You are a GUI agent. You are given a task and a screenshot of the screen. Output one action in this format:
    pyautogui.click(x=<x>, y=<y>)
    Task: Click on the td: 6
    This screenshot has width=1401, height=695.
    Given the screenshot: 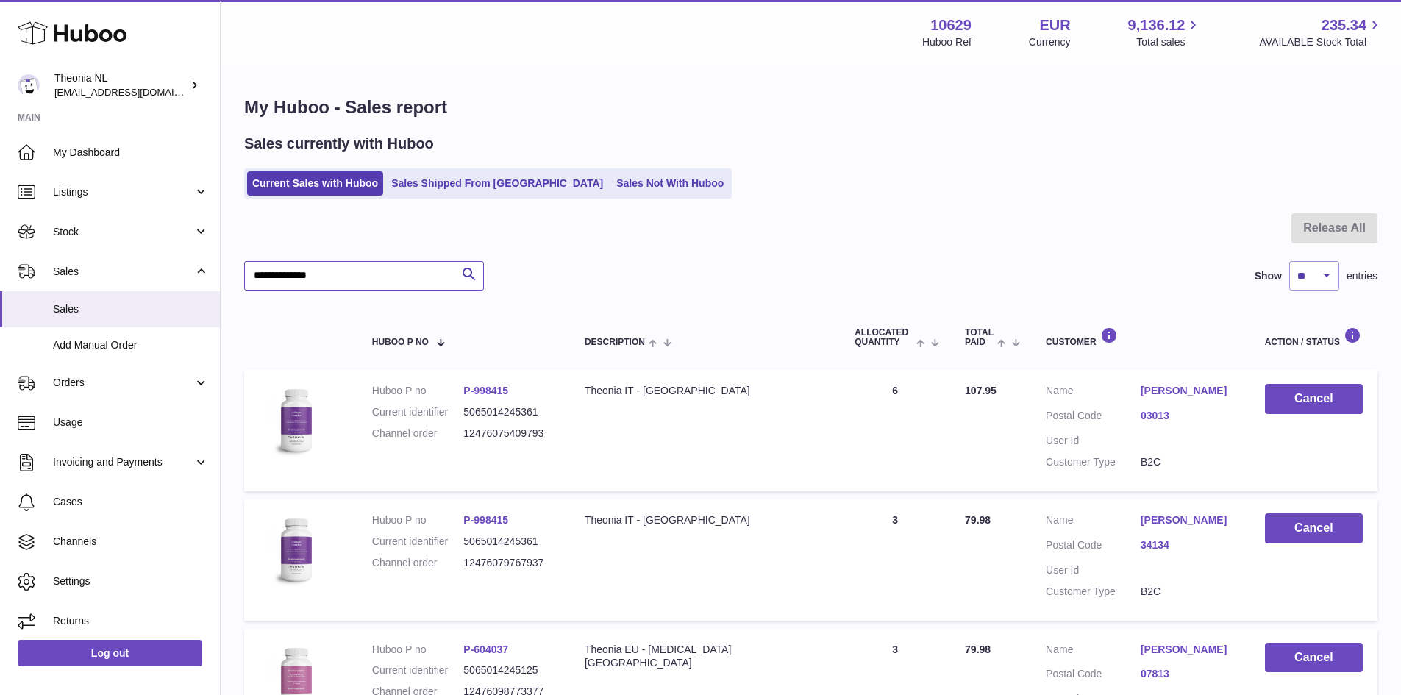 What is the action you would take?
    pyautogui.click(x=895, y=430)
    